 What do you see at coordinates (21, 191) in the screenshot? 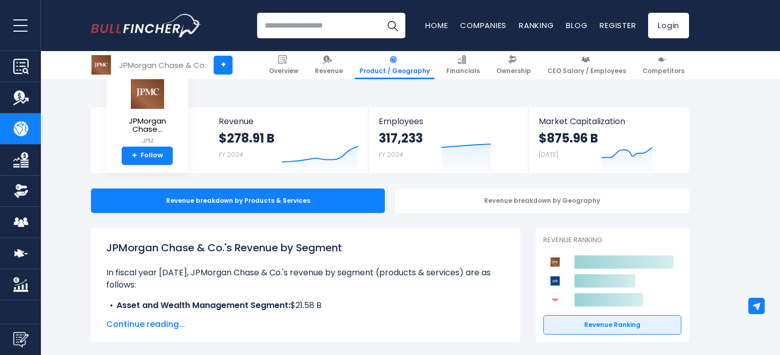
I see `img: Ownership` at bounding box center [21, 191].